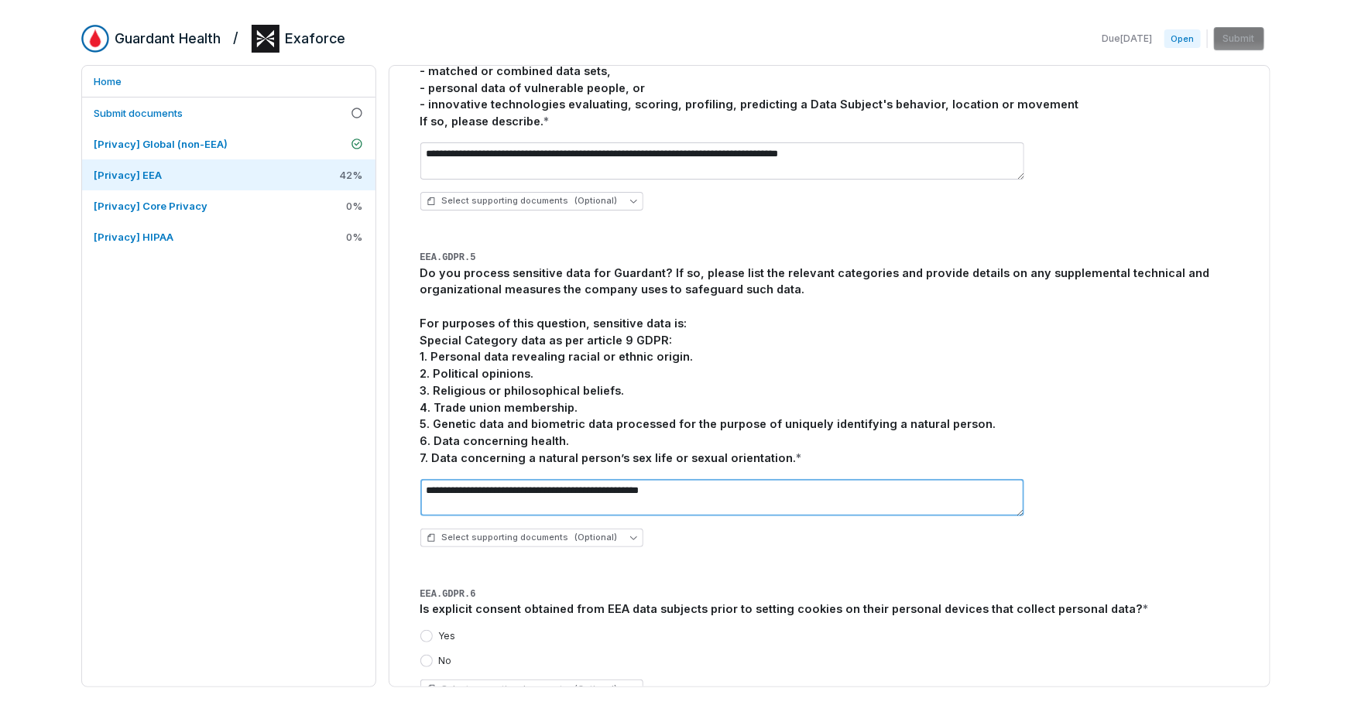  I want to click on a: [Privacy] Global (non-EEA), so click(228, 144).